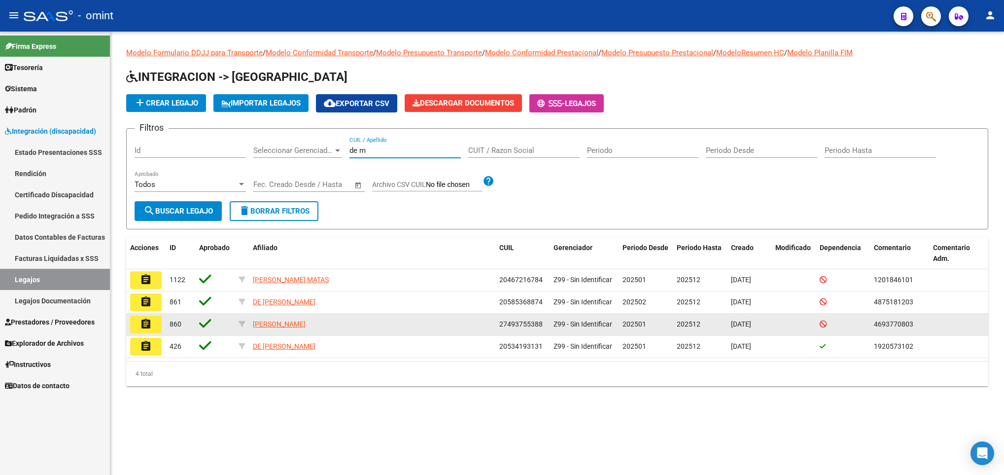 The image size is (1004, 475). I want to click on span: Archivo CSV CUIL, so click(399, 184).